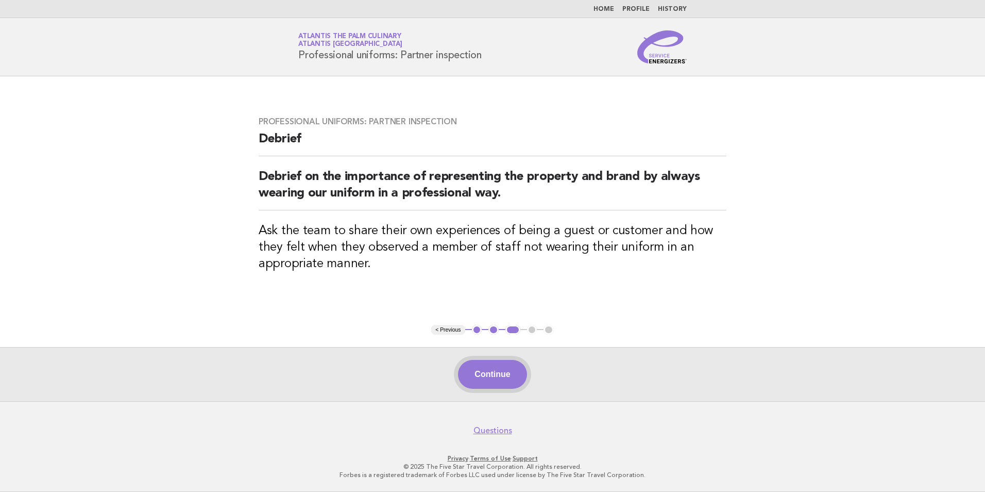 The width and height of the screenshot is (985, 492). Describe the element at coordinates (662, 47) in the screenshot. I see `img: Service Energizers` at that location.